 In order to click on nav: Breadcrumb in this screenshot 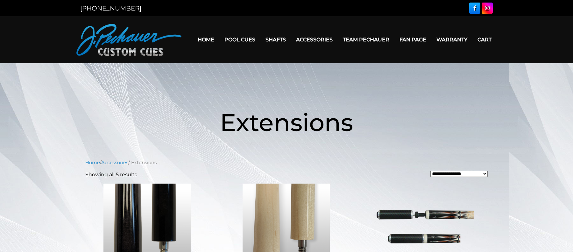, I will do `click(287, 163)`.